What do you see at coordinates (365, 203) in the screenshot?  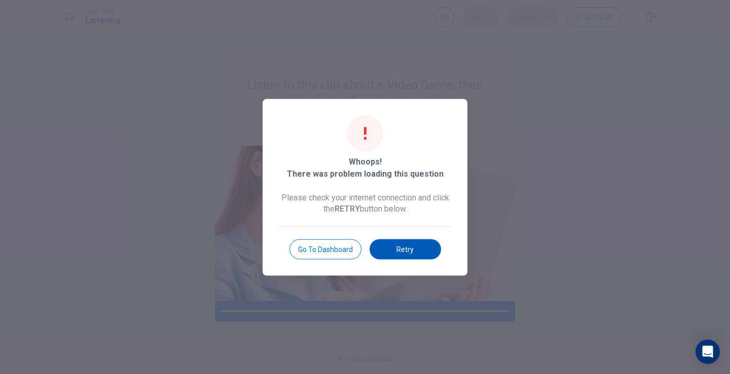 I see `span: Please check your internet connection and click the button below.` at bounding box center [365, 203].